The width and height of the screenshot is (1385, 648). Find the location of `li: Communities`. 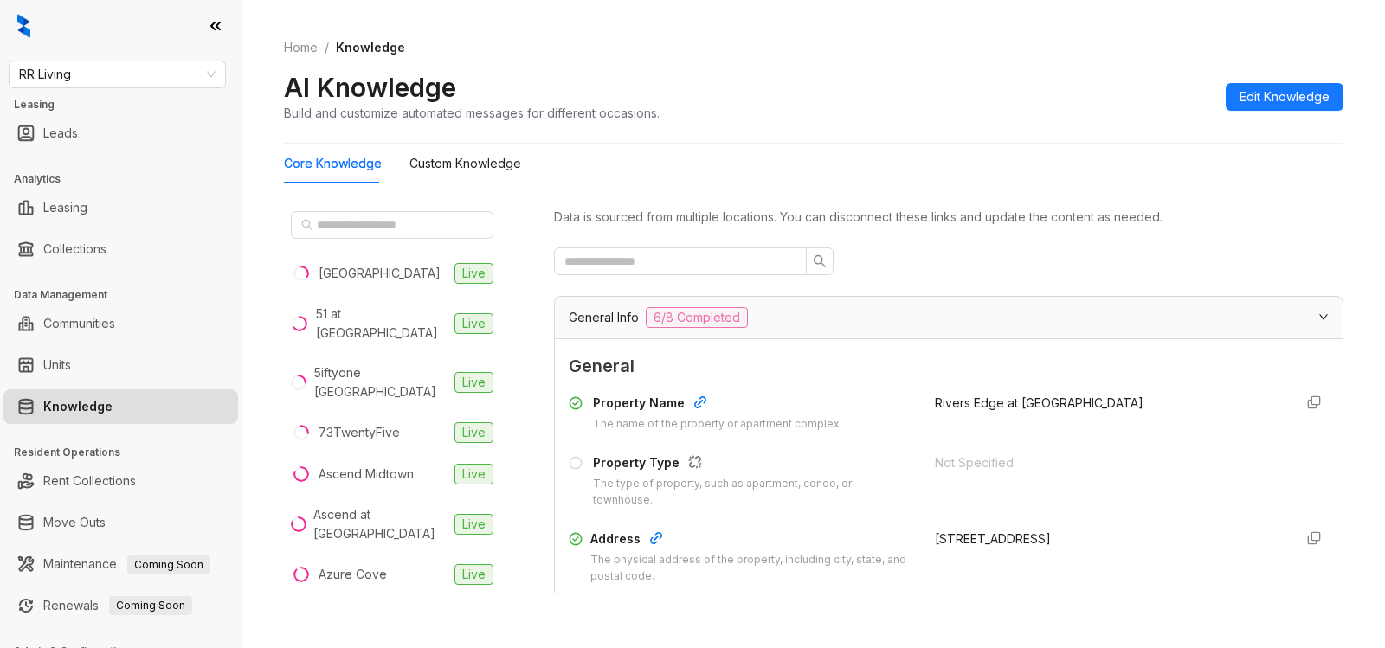

li: Communities is located at coordinates (120, 324).